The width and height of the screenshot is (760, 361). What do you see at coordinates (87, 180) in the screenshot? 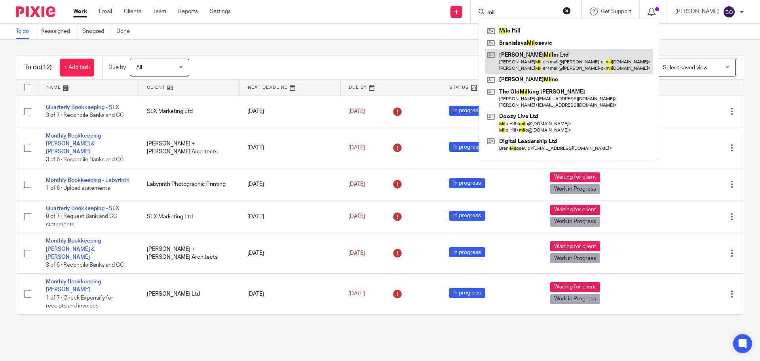
I see `a: Monthly Bookkeeping - Labyrinth` at bounding box center [87, 180].